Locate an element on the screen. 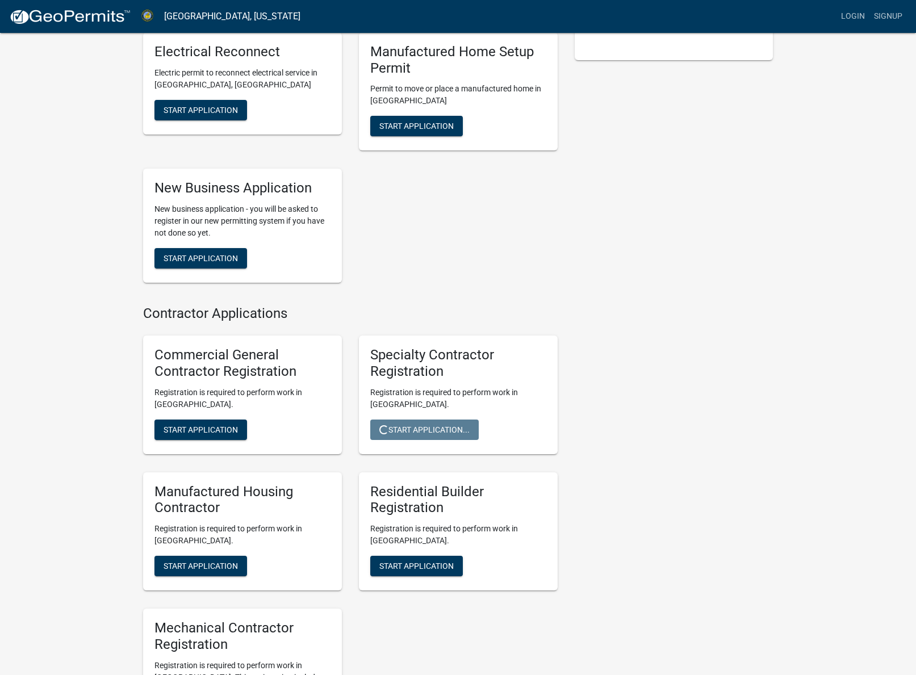  h5: Residential Builder Registration is located at coordinates (458, 500).